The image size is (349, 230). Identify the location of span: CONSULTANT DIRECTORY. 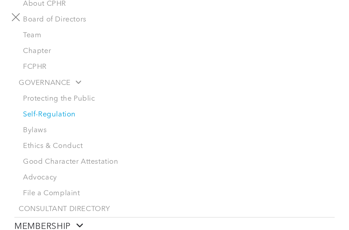
(64, 210).